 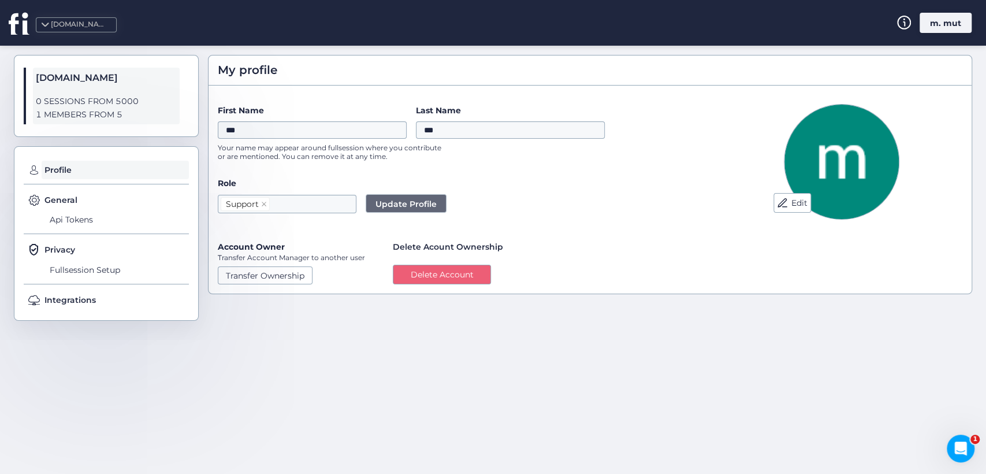 What do you see at coordinates (792, 203) in the screenshot?
I see `button: Edit` at bounding box center [792, 203].